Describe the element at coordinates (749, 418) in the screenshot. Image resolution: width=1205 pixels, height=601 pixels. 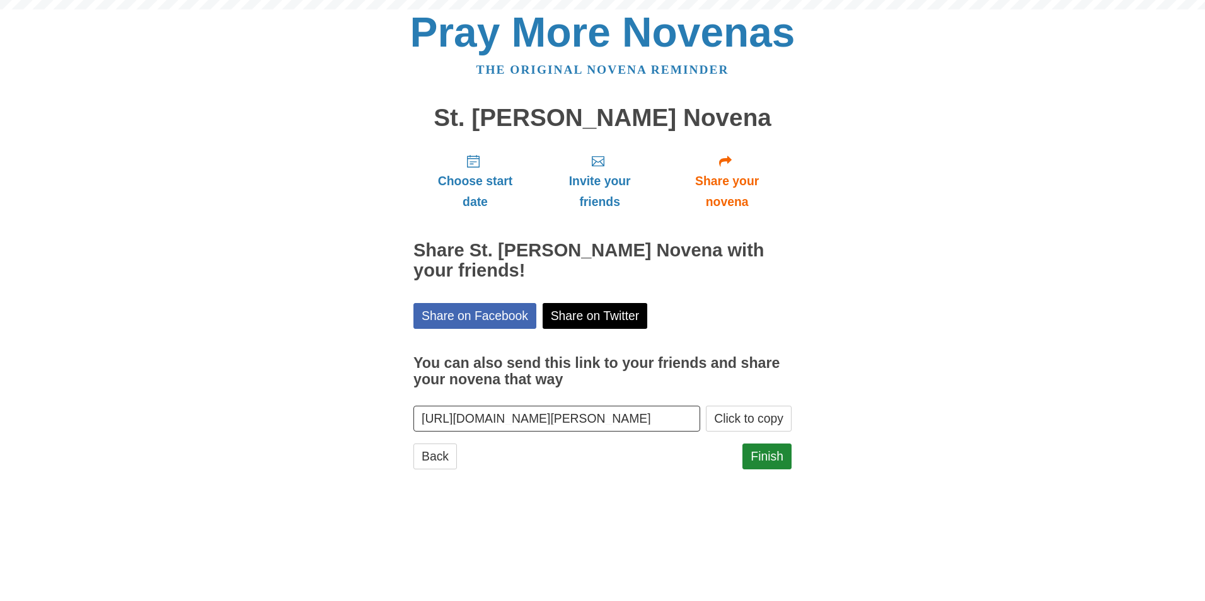
I see `button: Click to copy` at that location.